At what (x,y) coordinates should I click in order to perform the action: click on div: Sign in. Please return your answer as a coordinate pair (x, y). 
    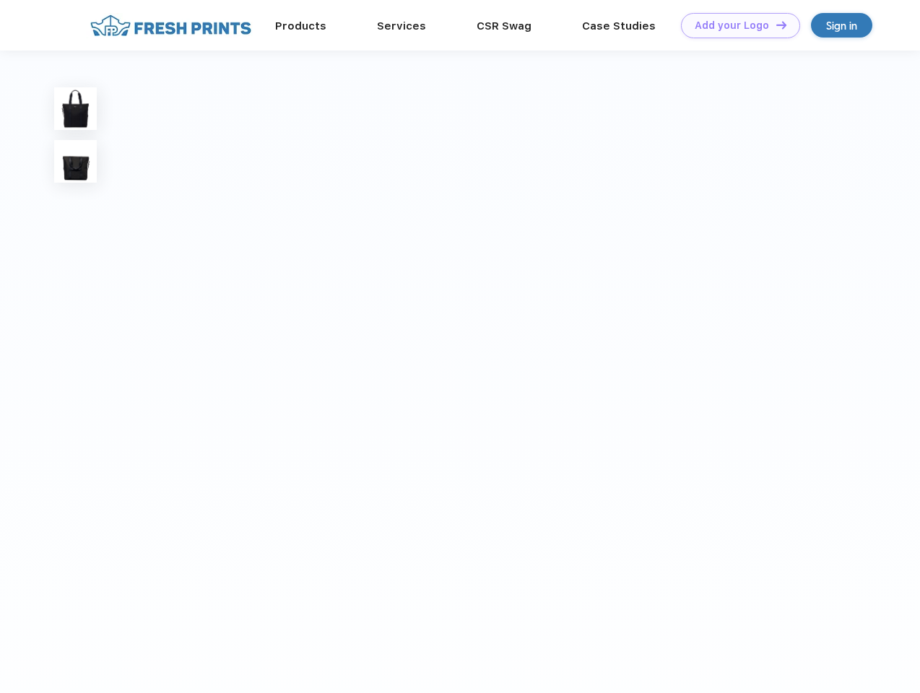
    Looking at the image, I should click on (841, 25).